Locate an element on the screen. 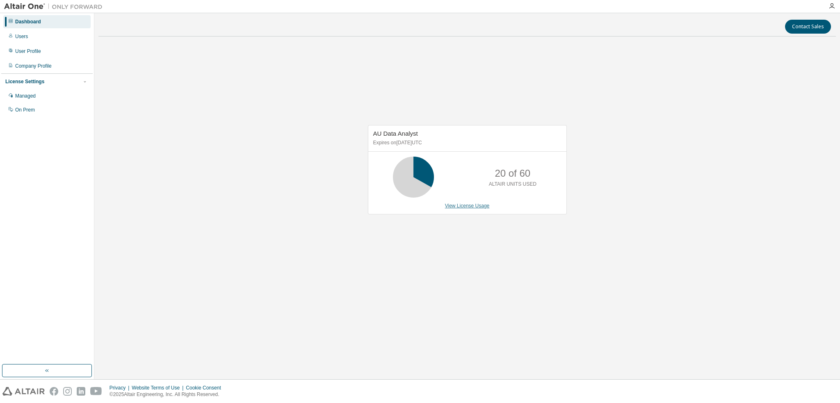 The height and width of the screenshot is (403, 840). img: youtube.svg is located at coordinates (96, 391).